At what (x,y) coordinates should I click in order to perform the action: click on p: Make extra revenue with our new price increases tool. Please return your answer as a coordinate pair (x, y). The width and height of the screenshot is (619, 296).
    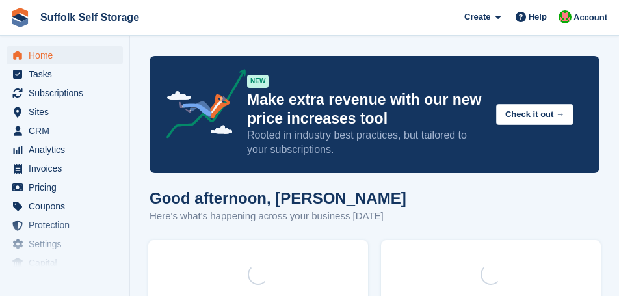
    Looking at the image, I should click on (366, 109).